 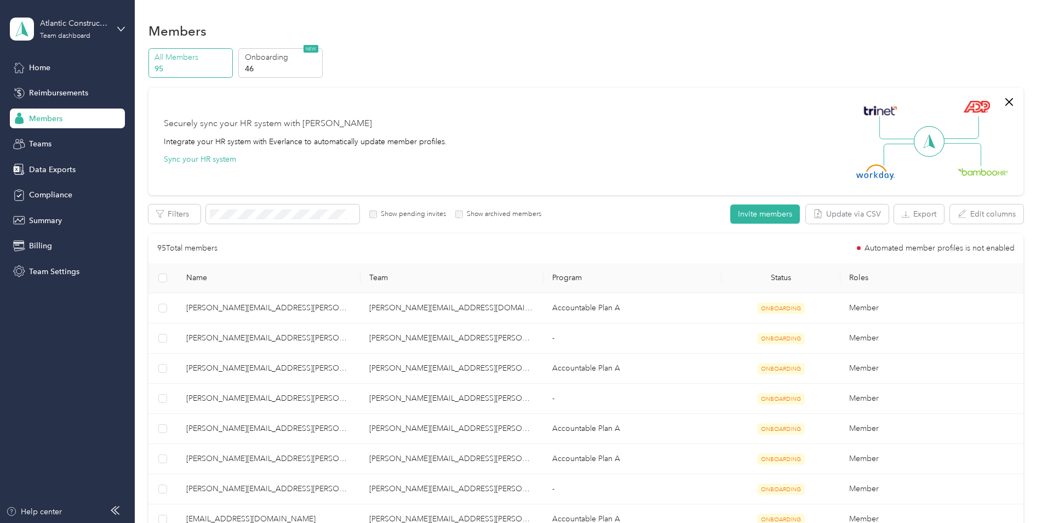 I want to click on span: Team Settings, so click(x=54, y=271).